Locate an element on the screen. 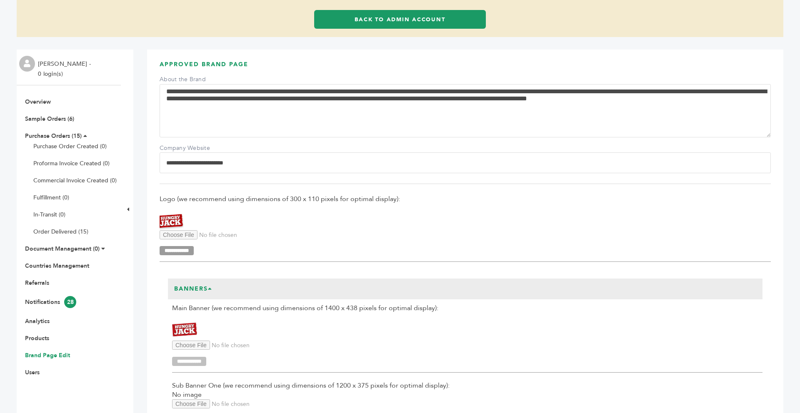 The image size is (800, 413). label: Company Website is located at coordinates (189, 148).